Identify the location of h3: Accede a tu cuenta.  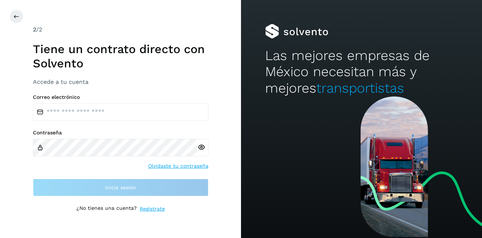
(121, 82).